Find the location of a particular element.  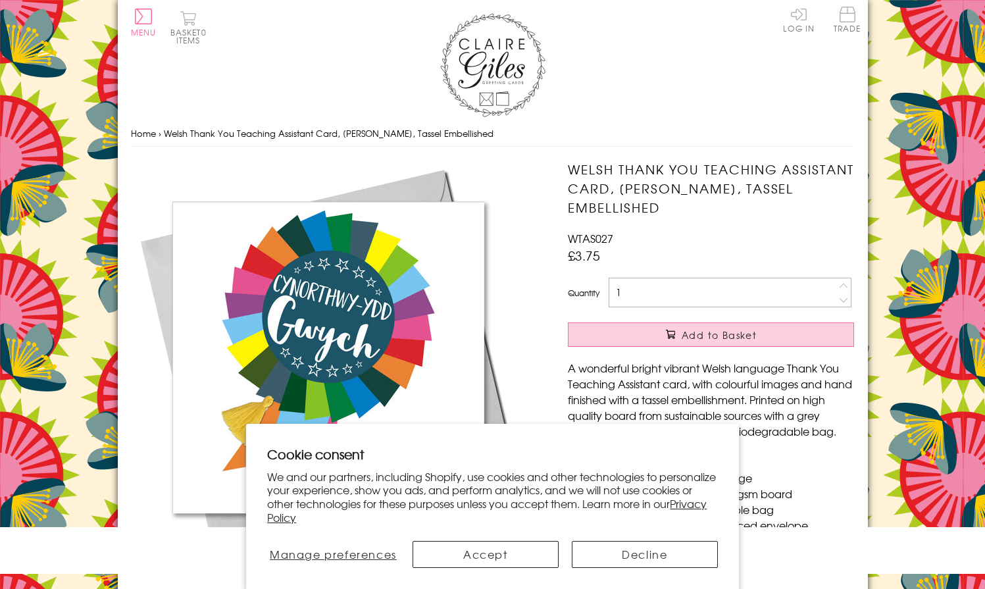

span: WTAS027 is located at coordinates (590, 238).